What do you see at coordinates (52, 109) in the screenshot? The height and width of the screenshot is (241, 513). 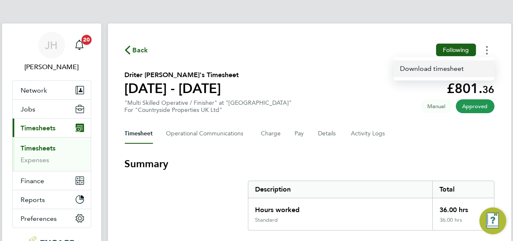 I see `button: Jobs` at bounding box center [52, 109].